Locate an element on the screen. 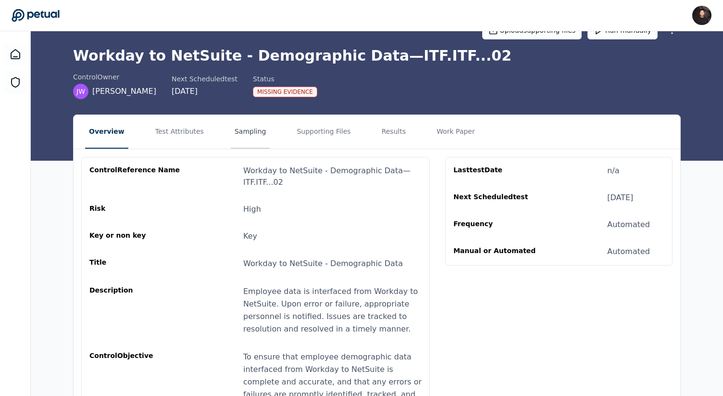 This screenshot has height=396, width=723. button: Results is located at coordinates (394, 132).